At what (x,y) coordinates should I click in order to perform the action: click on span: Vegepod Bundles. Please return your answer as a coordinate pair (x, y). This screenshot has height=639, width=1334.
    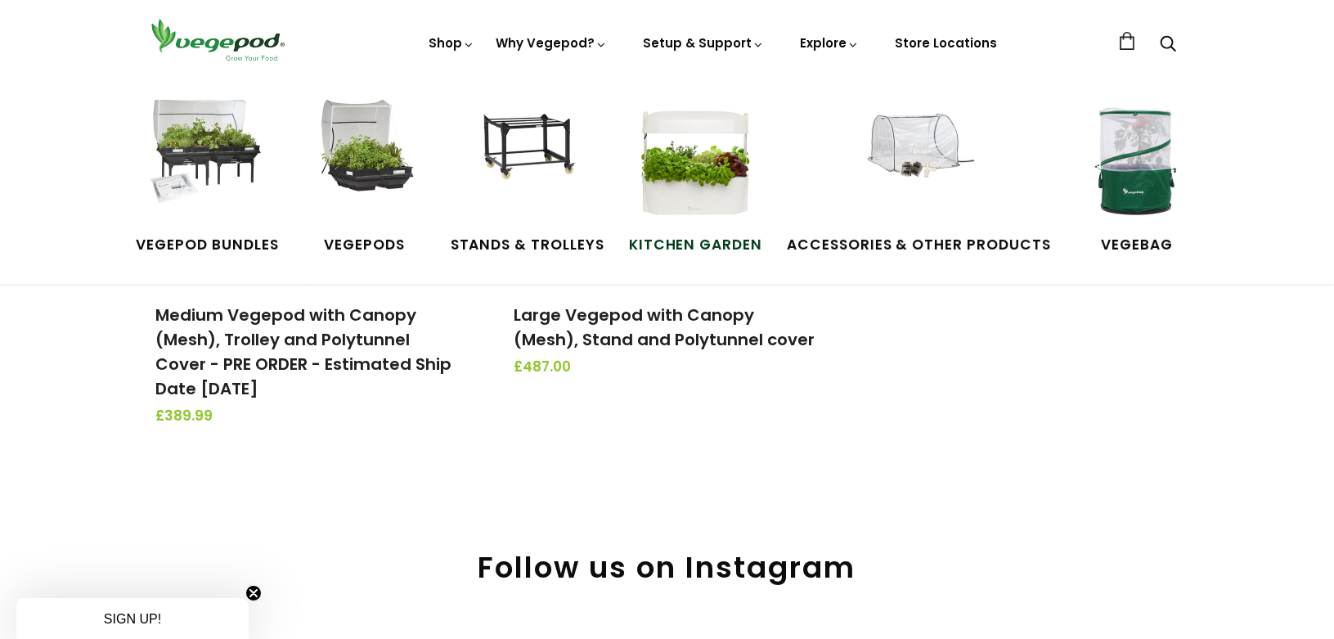
    Looking at the image, I should click on (207, 245).